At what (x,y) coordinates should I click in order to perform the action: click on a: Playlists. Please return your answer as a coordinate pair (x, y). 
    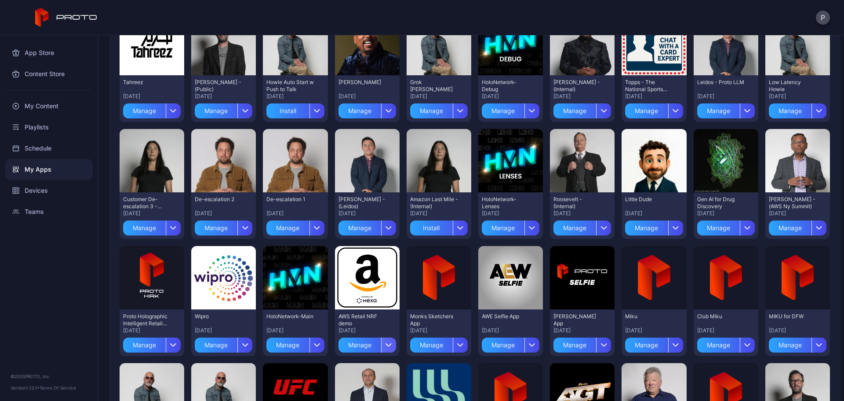
    Looking at the image, I should click on (49, 127).